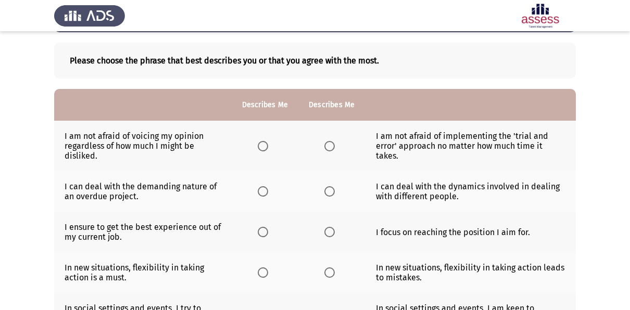 The width and height of the screenshot is (630, 310). What do you see at coordinates (470, 191) in the screenshot?
I see `td: I can deal with the dynamics involved in dealing with different people.` at bounding box center [470, 191].